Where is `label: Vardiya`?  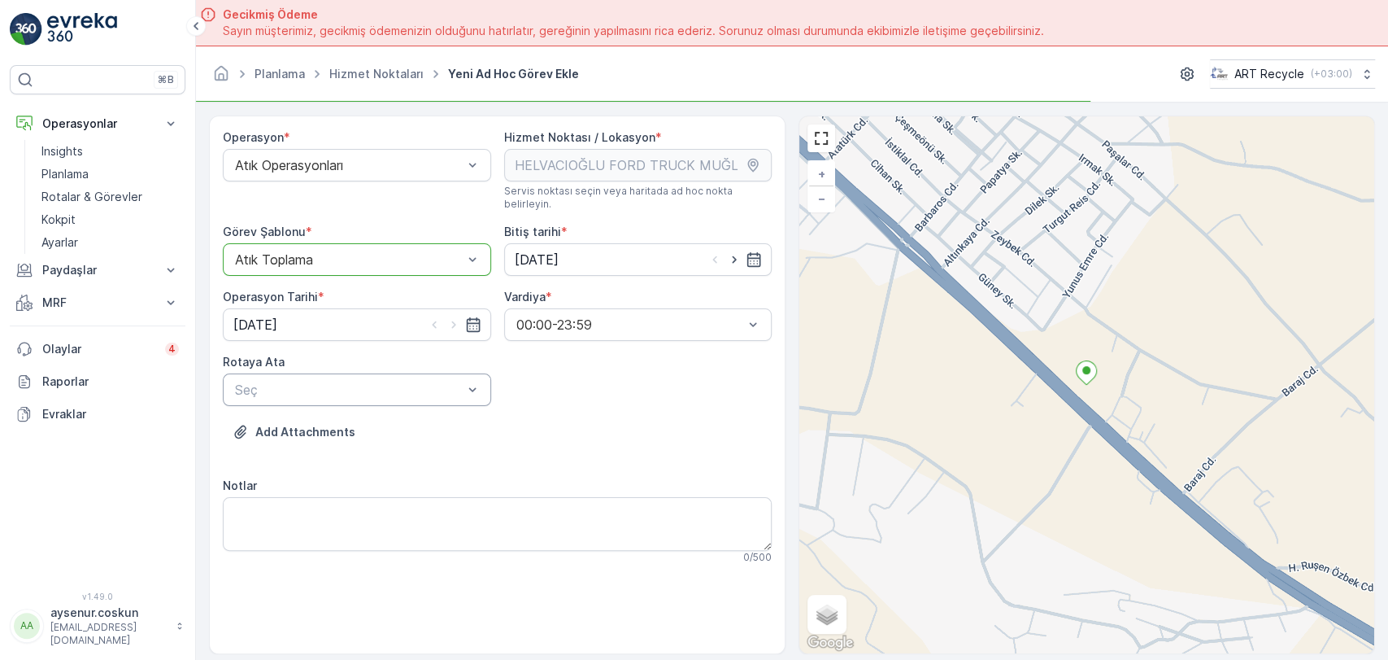
label: Vardiya is located at coordinates (525, 296).